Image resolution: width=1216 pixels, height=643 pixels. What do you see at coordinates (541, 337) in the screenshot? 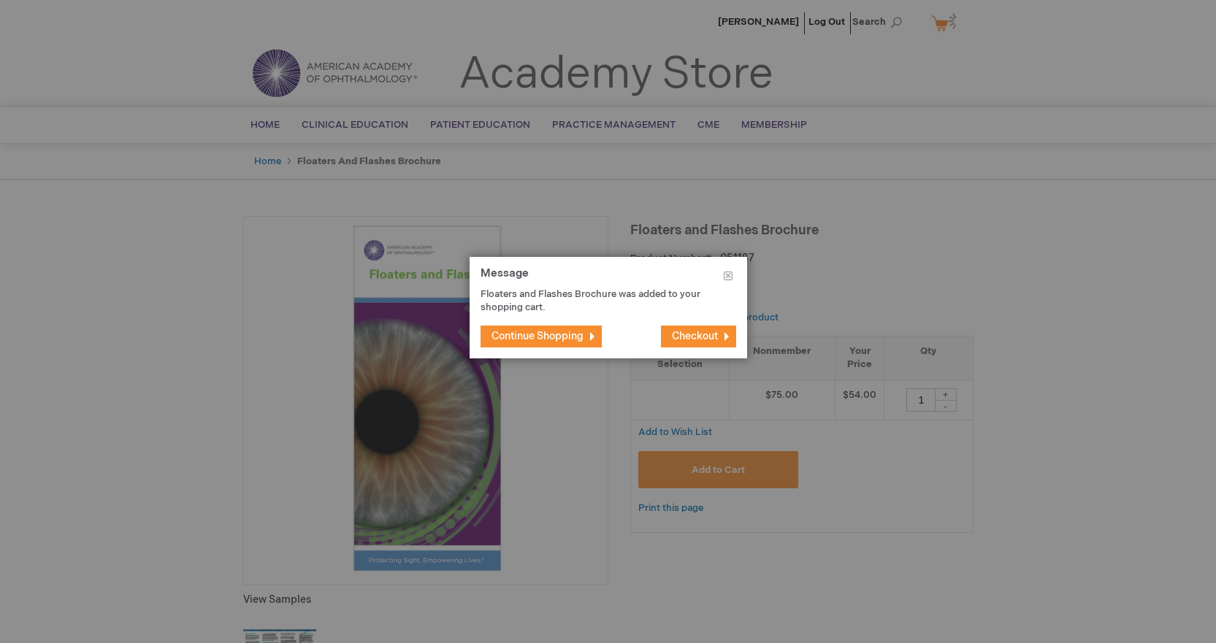
I see `button: Continue Shopping` at bounding box center [541, 337].